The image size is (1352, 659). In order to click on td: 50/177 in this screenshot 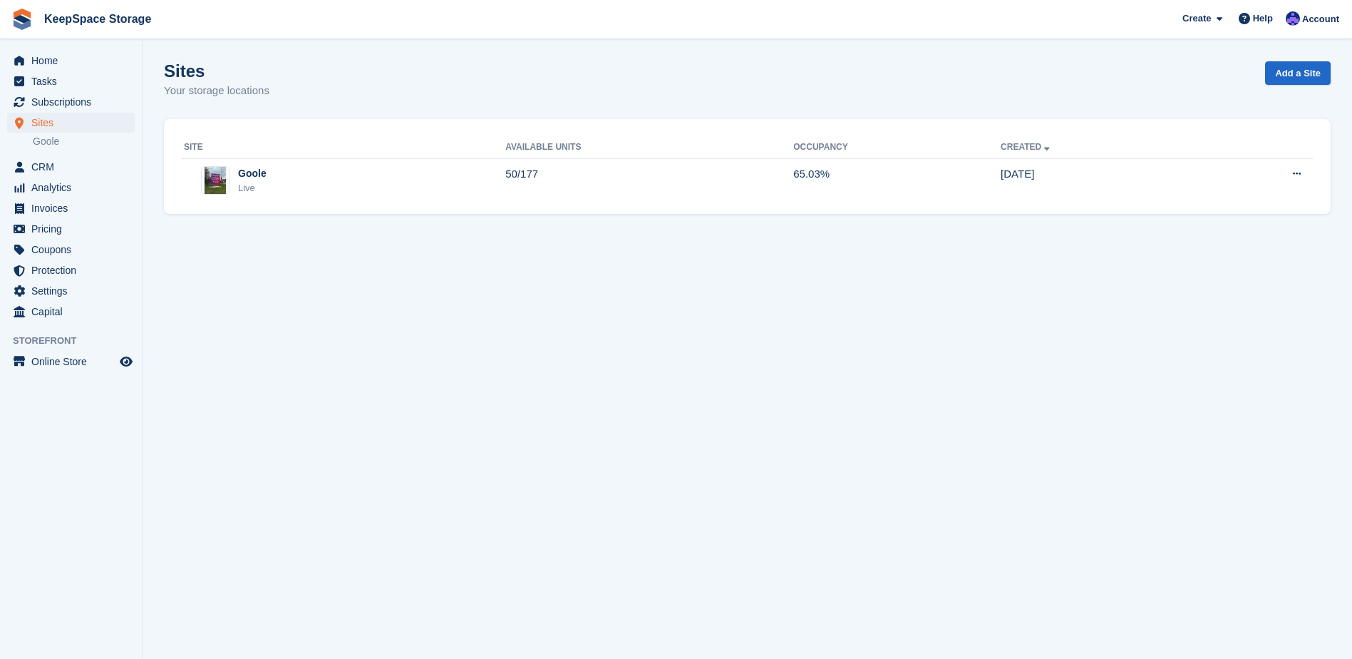, I will do `click(649, 180)`.